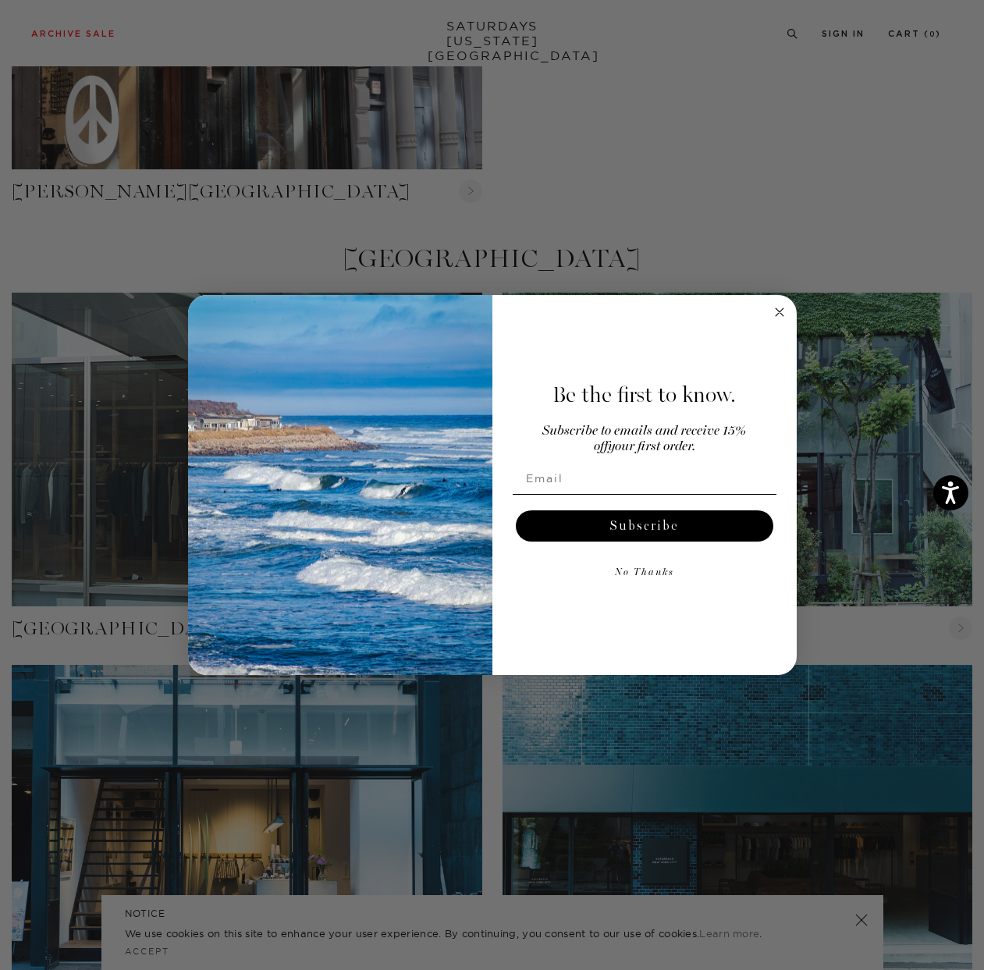  I want to click on button: No Thanks, so click(645, 573).